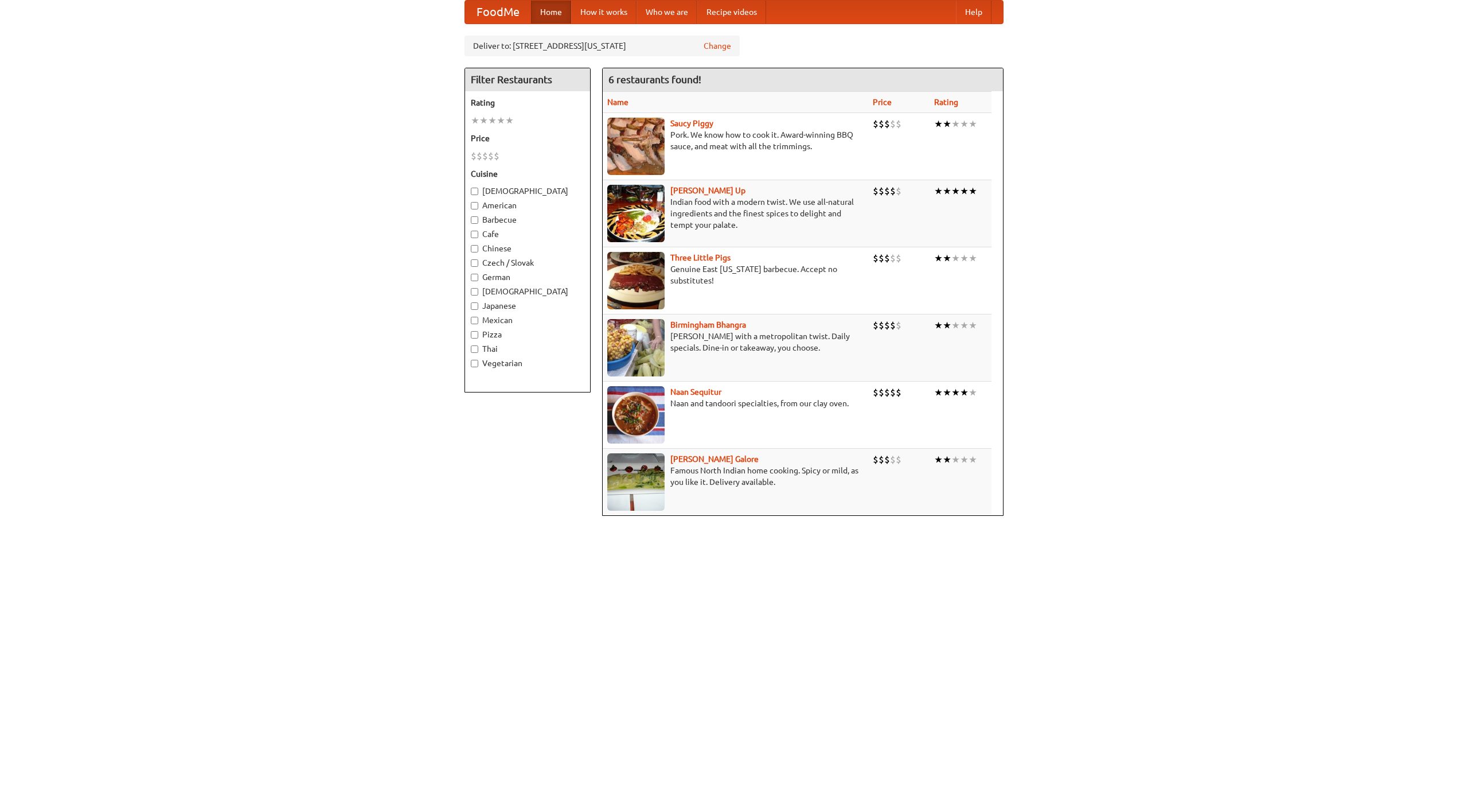 The image size is (1468, 812). Describe the element at coordinates (527, 138) in the screenshot. I see `h5: Price` at that location.